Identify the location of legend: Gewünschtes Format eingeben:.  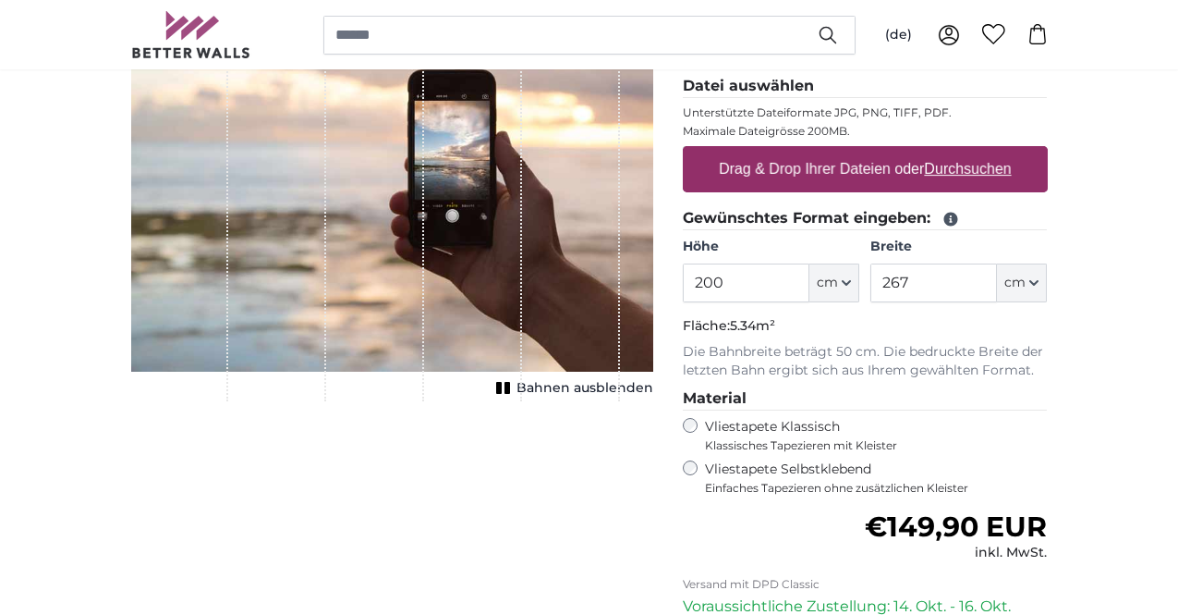
(865, 218).